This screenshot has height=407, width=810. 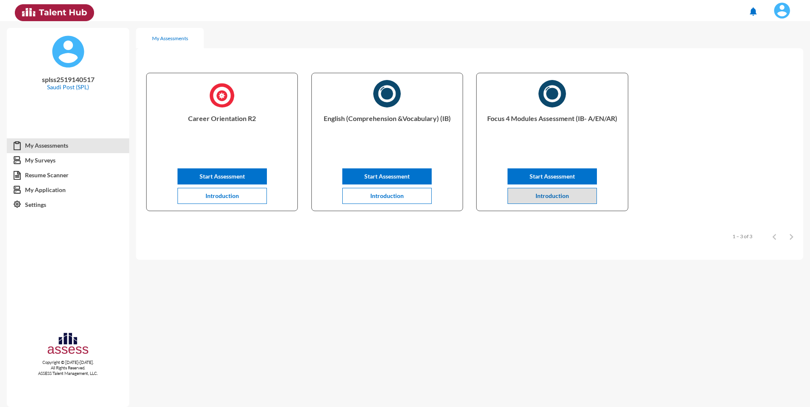 I want to click on a: My Application, so click(x=68, y=190).